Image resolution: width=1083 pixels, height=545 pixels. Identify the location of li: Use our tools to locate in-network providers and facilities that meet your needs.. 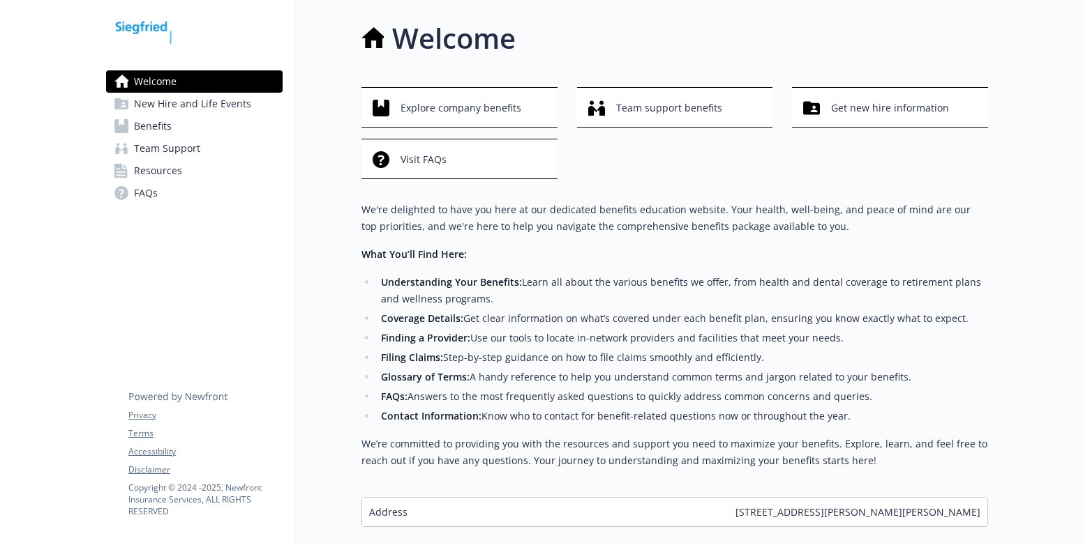
(682, 338).